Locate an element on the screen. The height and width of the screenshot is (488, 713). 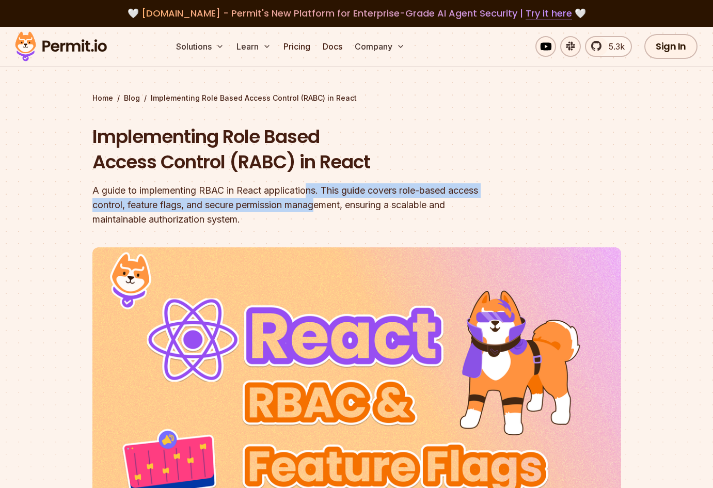
a: Docs is located at coordinates (333, 46).